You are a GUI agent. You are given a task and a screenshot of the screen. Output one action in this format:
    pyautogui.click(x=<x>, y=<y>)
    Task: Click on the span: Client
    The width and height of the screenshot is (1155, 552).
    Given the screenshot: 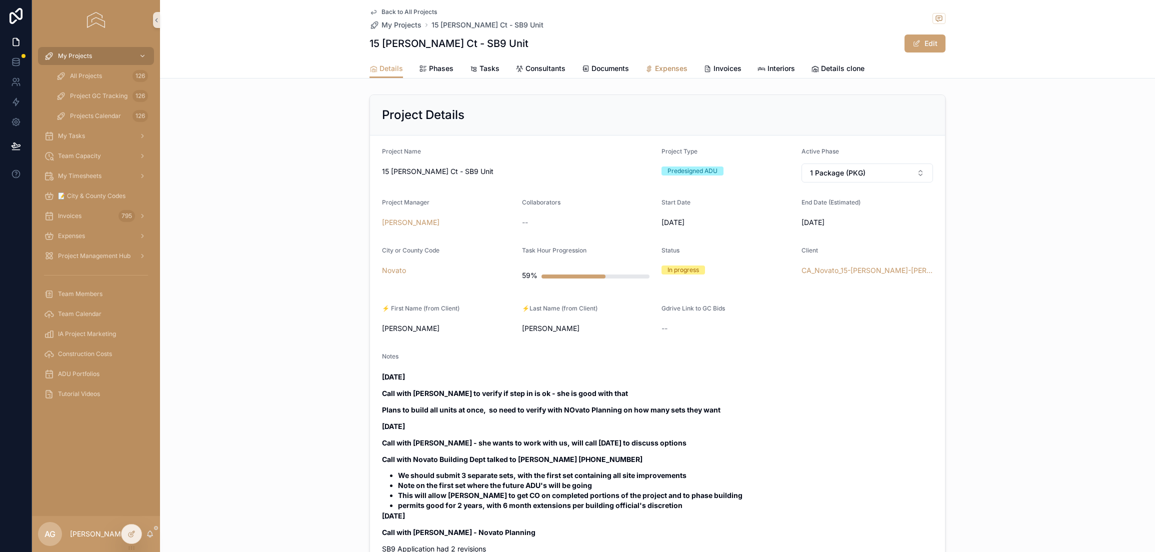 What is the action you would take?
    pyautogui.click(x=809, y=250)
    